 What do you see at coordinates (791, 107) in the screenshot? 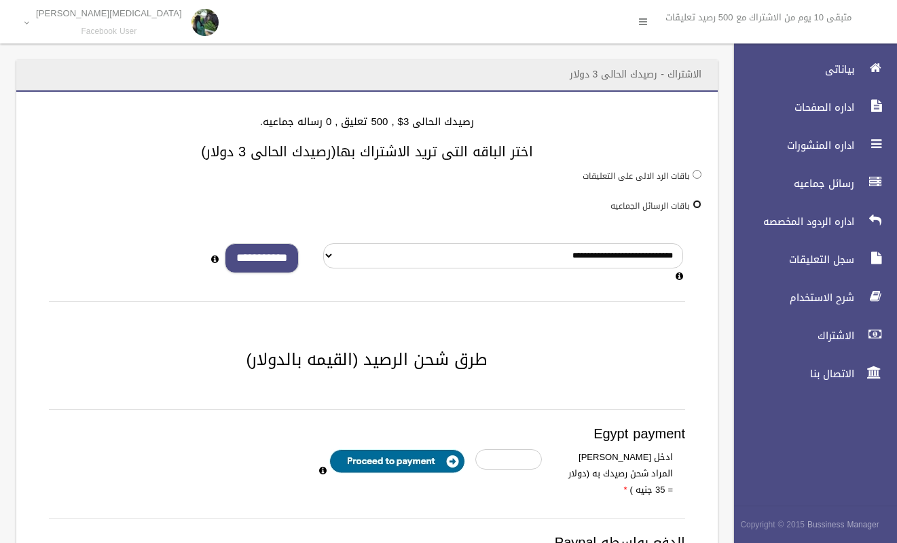
I see `span: اداره الصفحات` at bounding box center [791, 107].